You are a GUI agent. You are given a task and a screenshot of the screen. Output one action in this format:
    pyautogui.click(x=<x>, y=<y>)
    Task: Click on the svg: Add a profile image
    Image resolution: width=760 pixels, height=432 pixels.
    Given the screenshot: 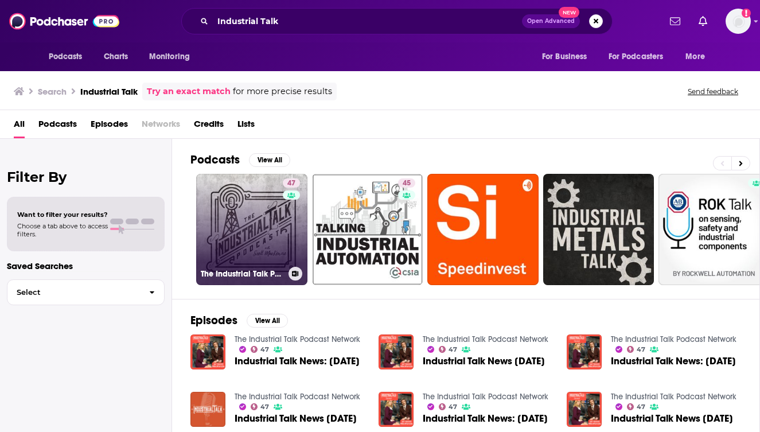 What is the action you would take?
    pyautogui.click(x=746, y=13)
    